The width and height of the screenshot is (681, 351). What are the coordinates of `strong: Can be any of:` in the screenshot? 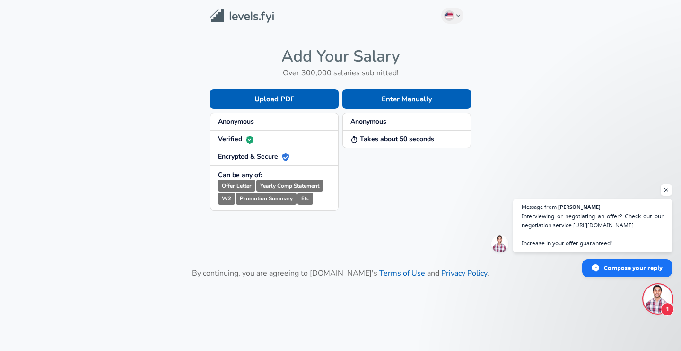 It's located at (240, 175).